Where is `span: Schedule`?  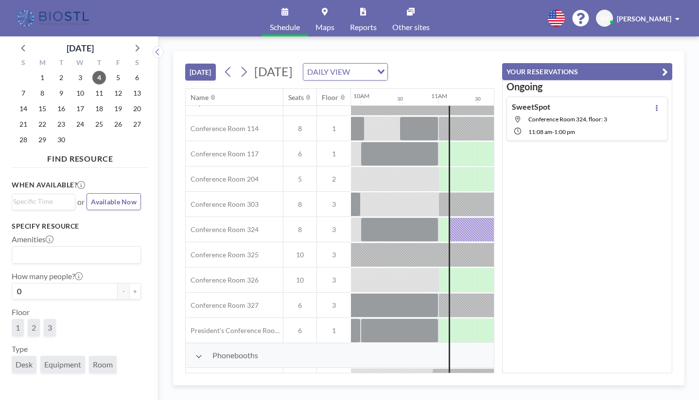
span: Schedule is located at coordinates (285, 27).